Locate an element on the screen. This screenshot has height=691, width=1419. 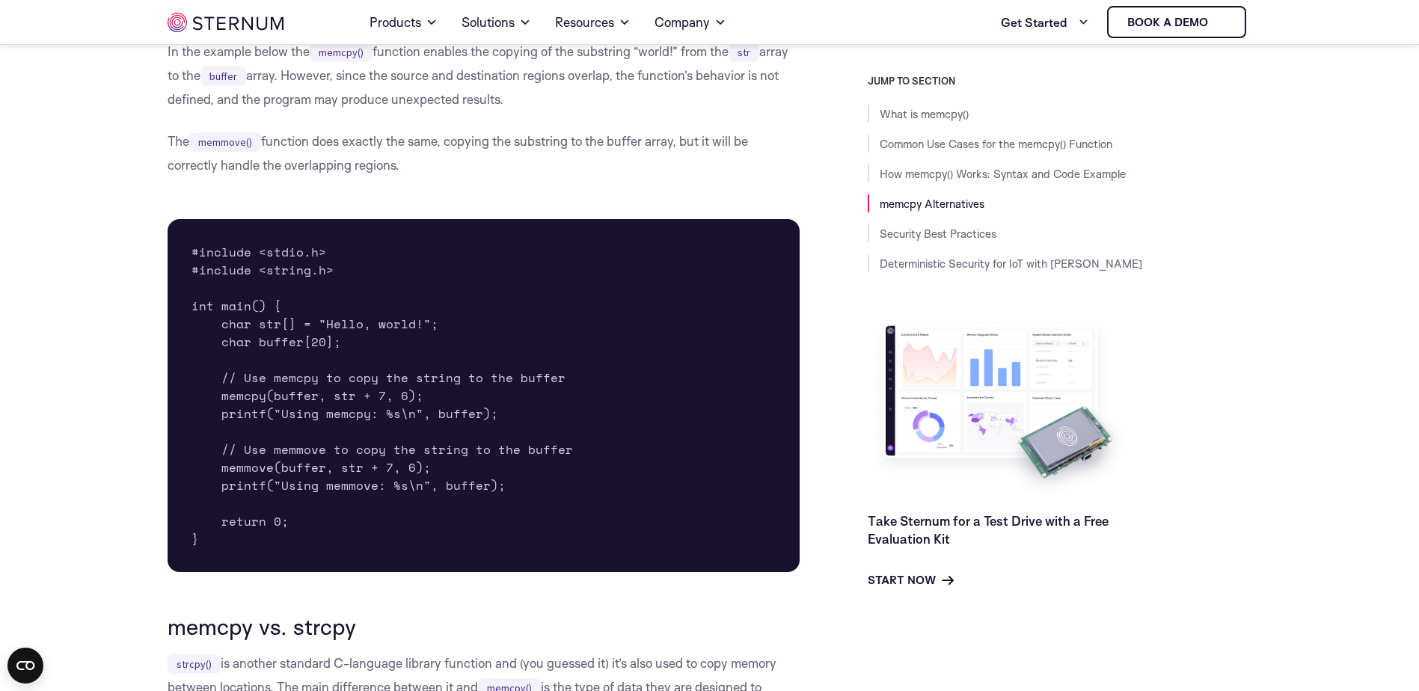
h3: memcpy vs. strcpy is located at coordinates (484, 627).